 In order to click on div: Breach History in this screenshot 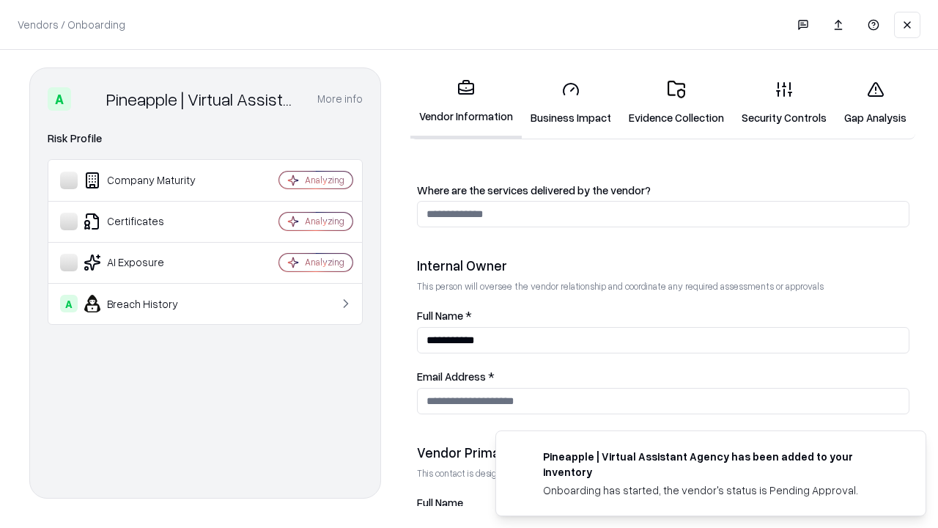, I will do `click(147, 303)`.